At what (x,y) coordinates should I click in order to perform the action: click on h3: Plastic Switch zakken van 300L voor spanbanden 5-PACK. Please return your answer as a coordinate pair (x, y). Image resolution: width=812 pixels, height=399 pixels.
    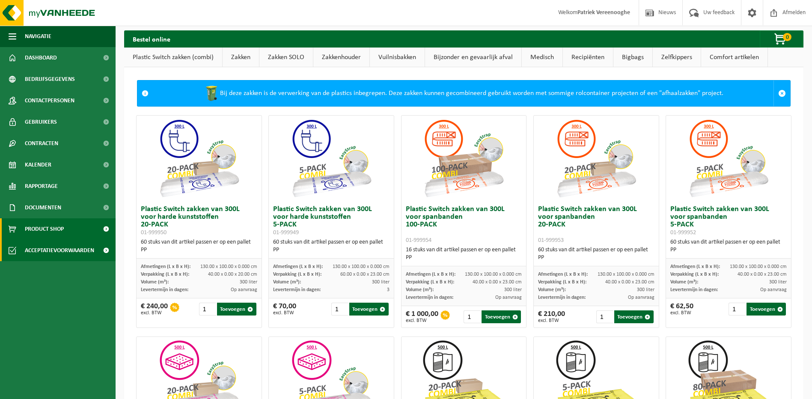
    Looking at the image, I should click on (728, 221).